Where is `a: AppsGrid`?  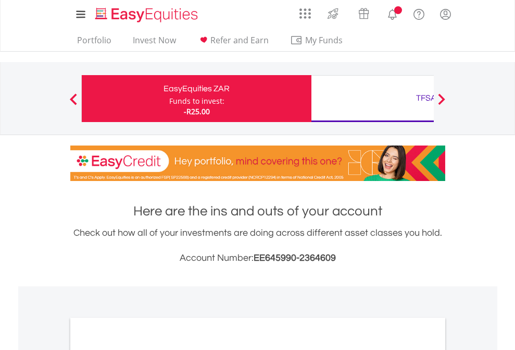 a: AppsGrid is located at coordinates (305, 11).